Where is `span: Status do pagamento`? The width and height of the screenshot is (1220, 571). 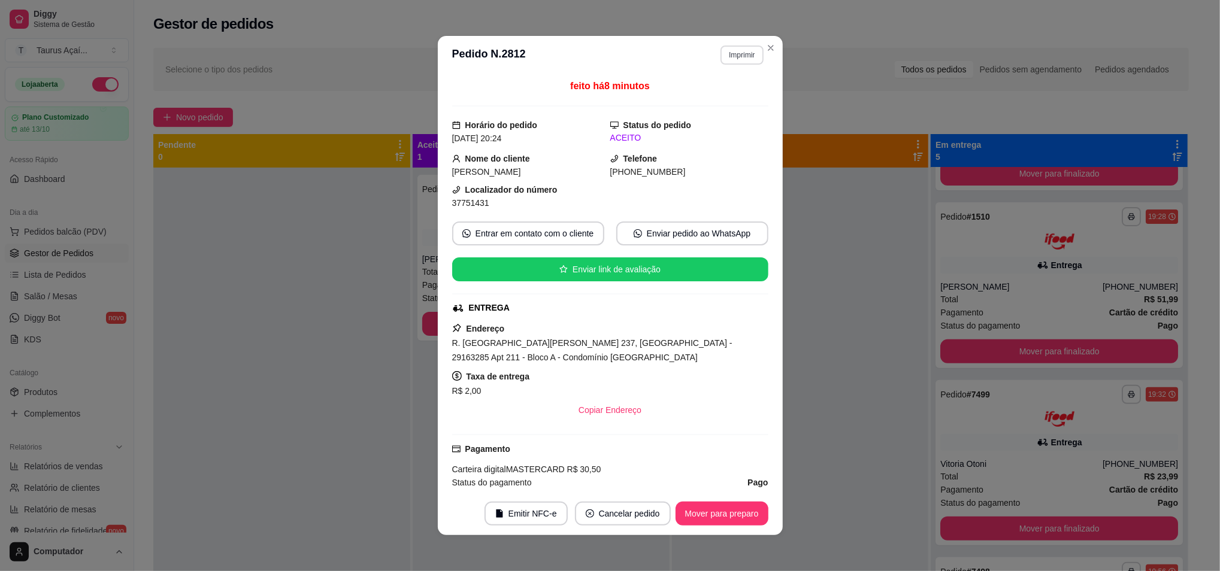
span: Status do pagamento is located at coordinates (492, 483).